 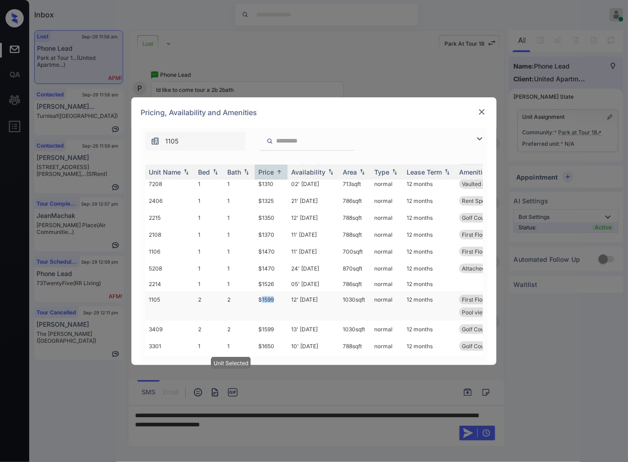 What do you see at coordinates (382, 172) in the screenshot?
I see `div: Type` at bounding box center [382, 172].